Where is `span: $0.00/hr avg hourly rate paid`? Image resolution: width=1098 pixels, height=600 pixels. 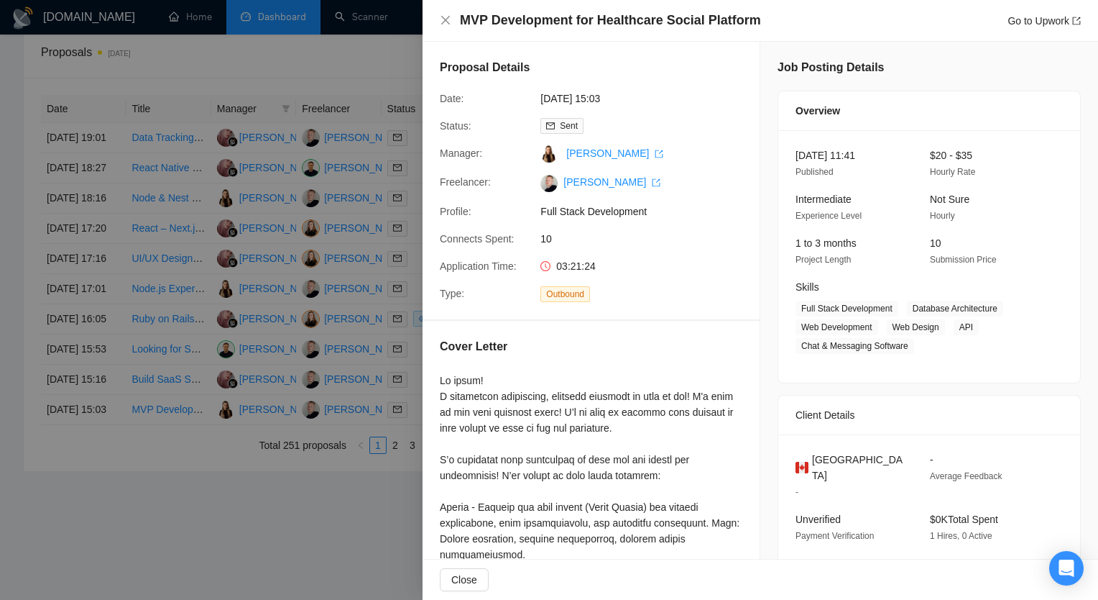
span: $0.00/hr avg hourly rate paid is located at coordinates (849, 571).